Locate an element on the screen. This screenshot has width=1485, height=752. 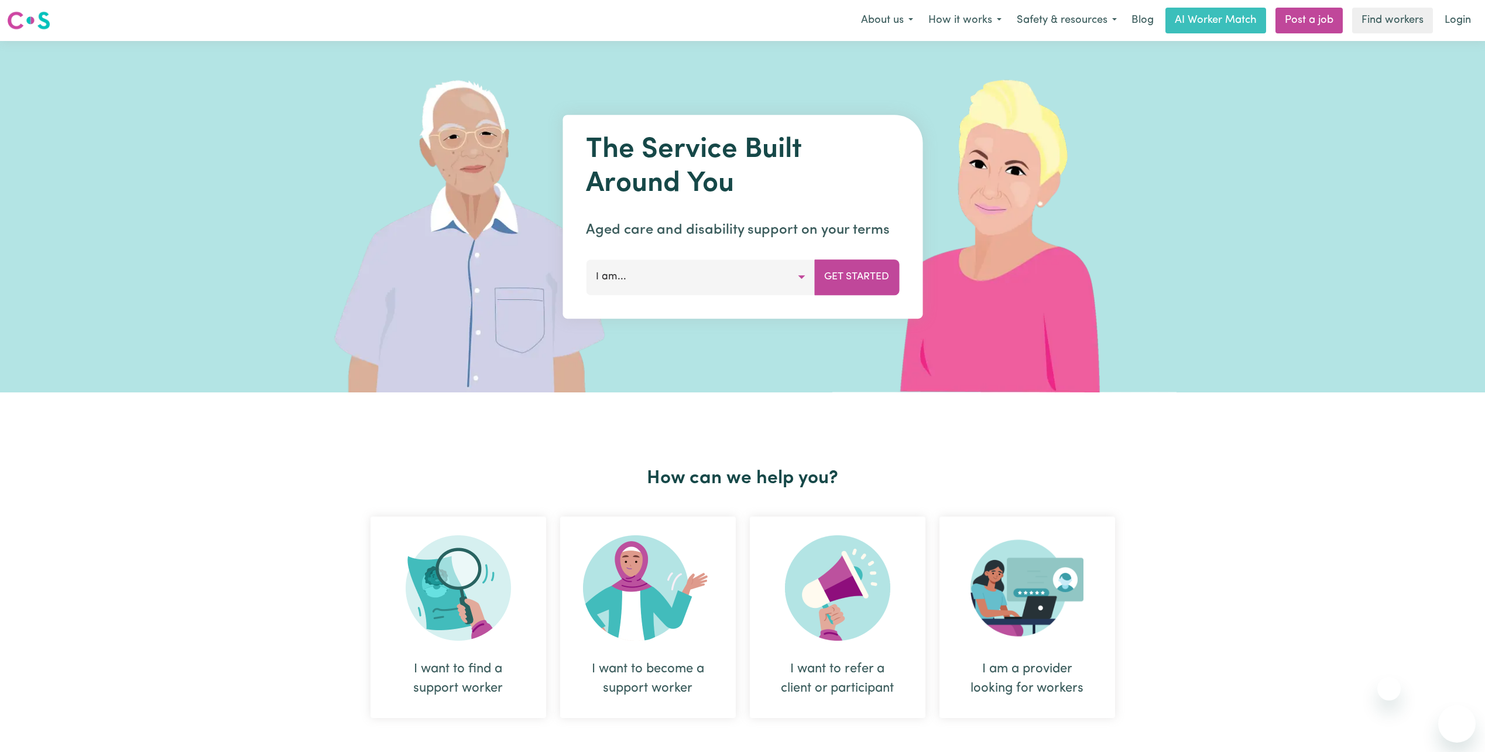
img: Careseekers logo is located at coordinates (29, 20).